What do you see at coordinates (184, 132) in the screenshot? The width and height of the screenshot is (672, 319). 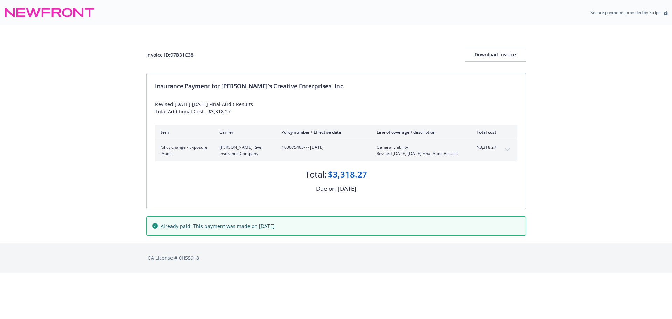 I see `div: Item` at bounding box center [184, 132].